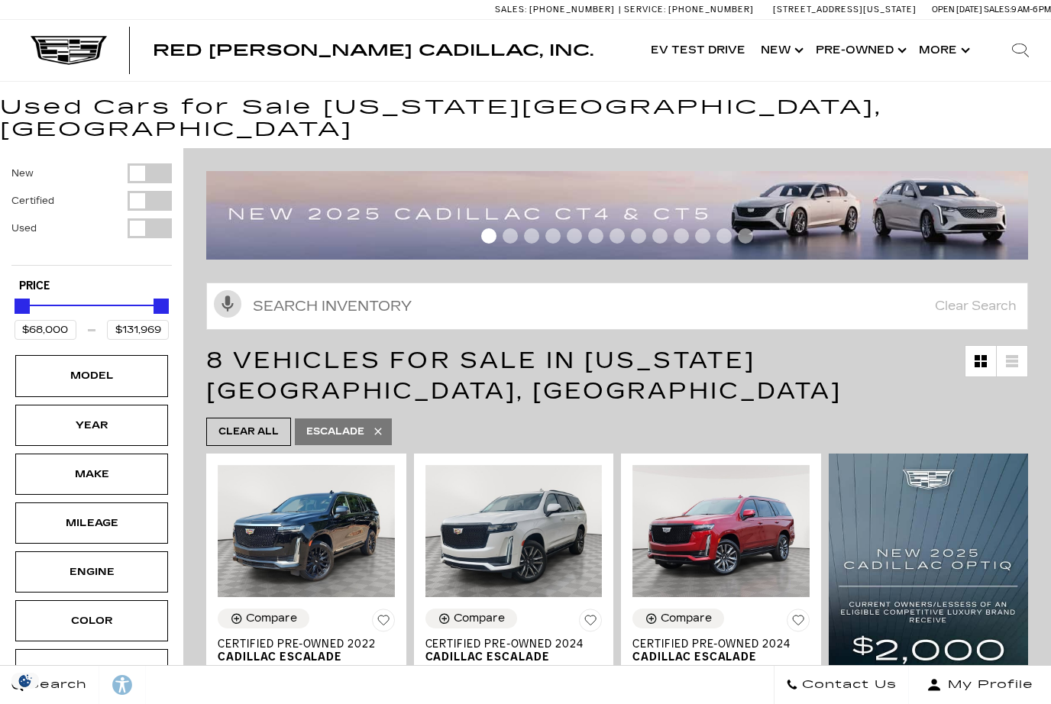  I want to click on input: Minimum, so click(45, 330).